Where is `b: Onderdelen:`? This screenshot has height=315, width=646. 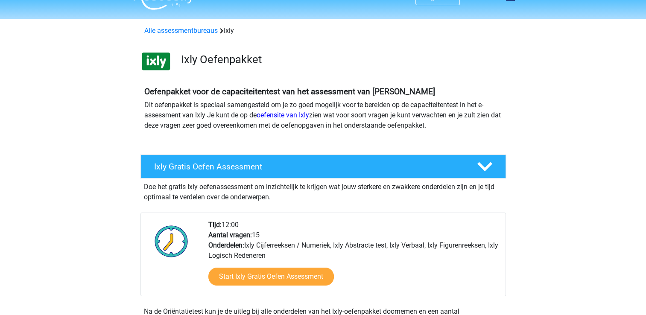
b: Onderdelen: is located at coordinates (226, 245).